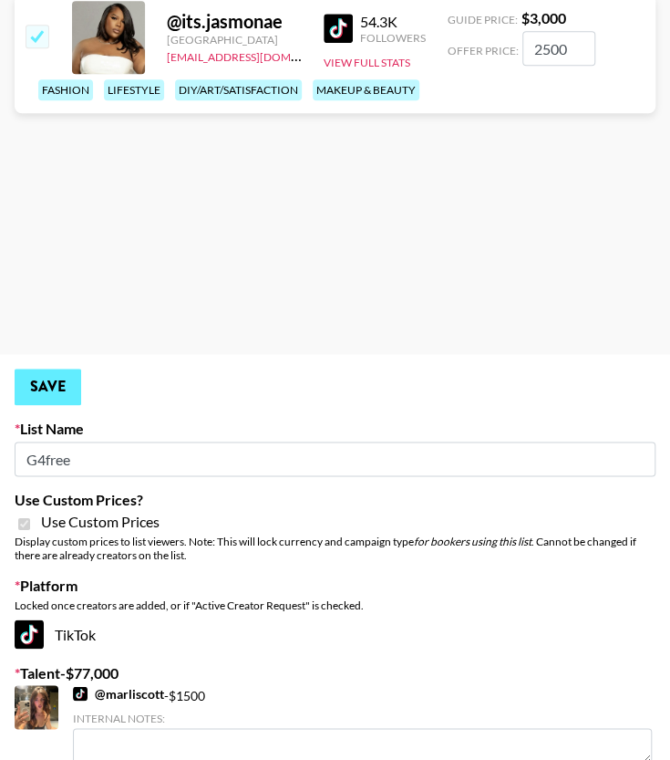  Describe the element at coordinates (393, 22) in the screenshot. I see `div: 54.3K` at that location.